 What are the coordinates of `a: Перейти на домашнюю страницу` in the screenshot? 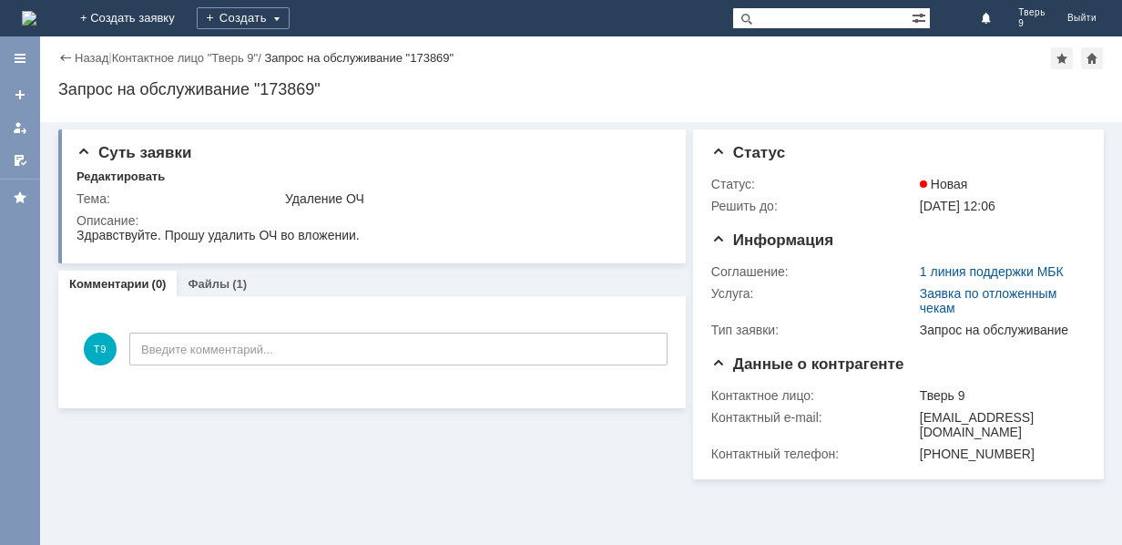 It's located at (29, 18).